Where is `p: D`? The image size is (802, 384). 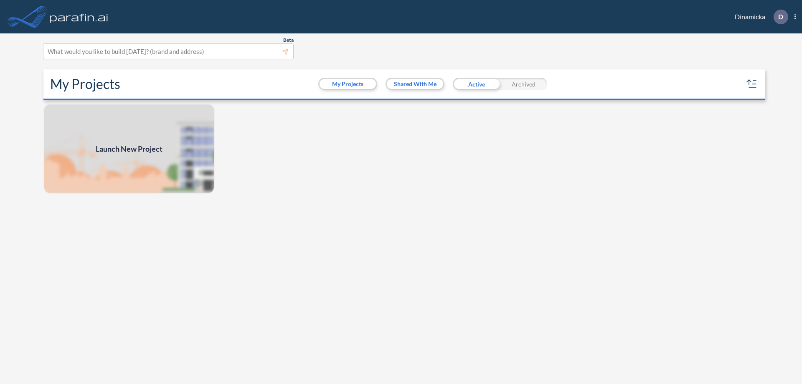 p: D is located at coordinates (780, 17).